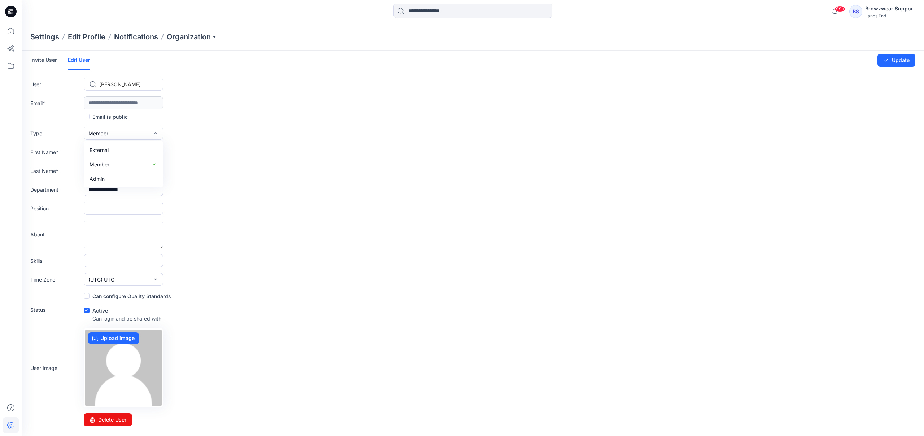 This screenshot has width=924, height=436. What do you see at coordinates (56, 368) in the screenshot?
I see `label: User Image` at bounding box center [56, 368].